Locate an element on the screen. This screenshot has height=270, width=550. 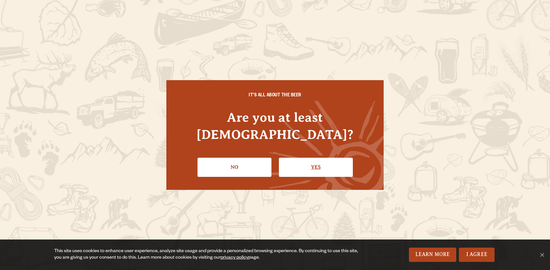
span: No is located at coordinates (542, 254).